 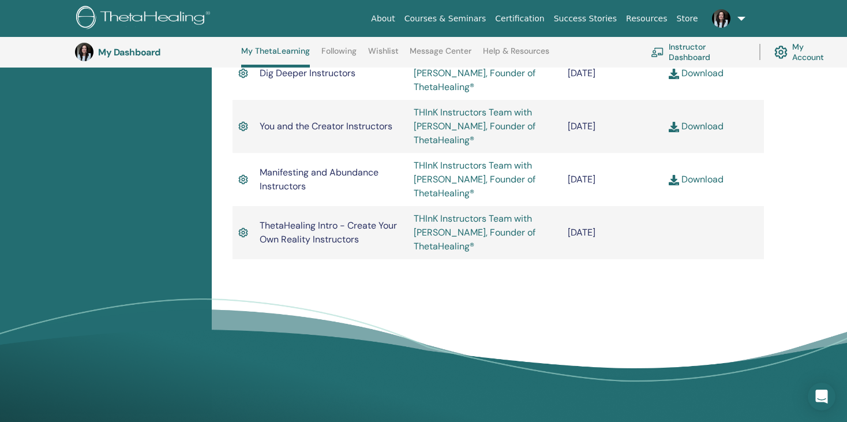 I want to click on a: About, so click(x=383, y=18).